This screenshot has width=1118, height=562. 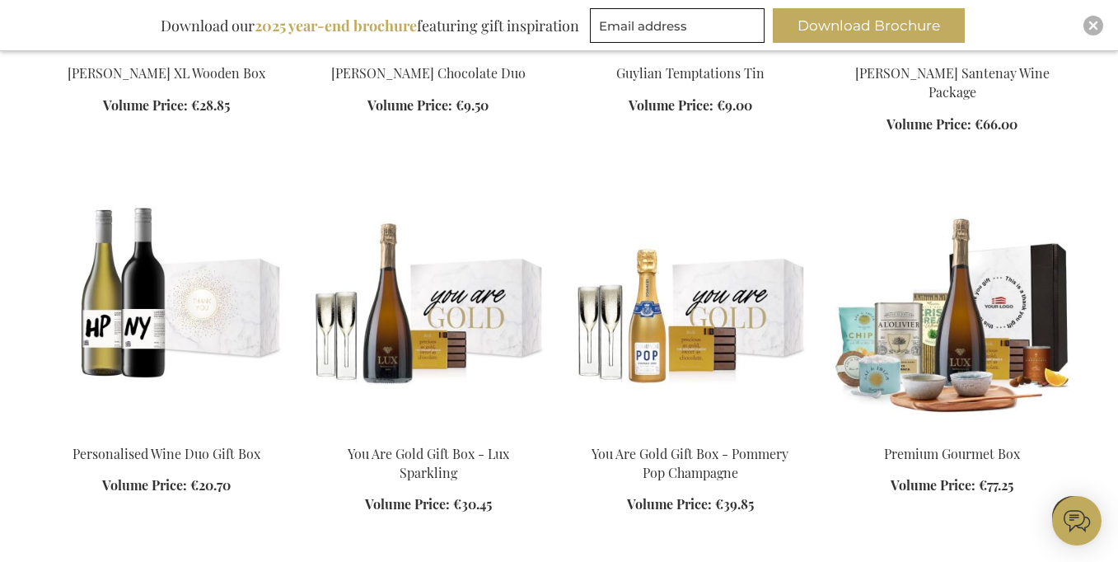 What do you see at coordinates (690, 432) in the screenshot?
I see `a: You Are Gold Gift Box - Pommery Pop Champagne` at bounding box center [690, 432].